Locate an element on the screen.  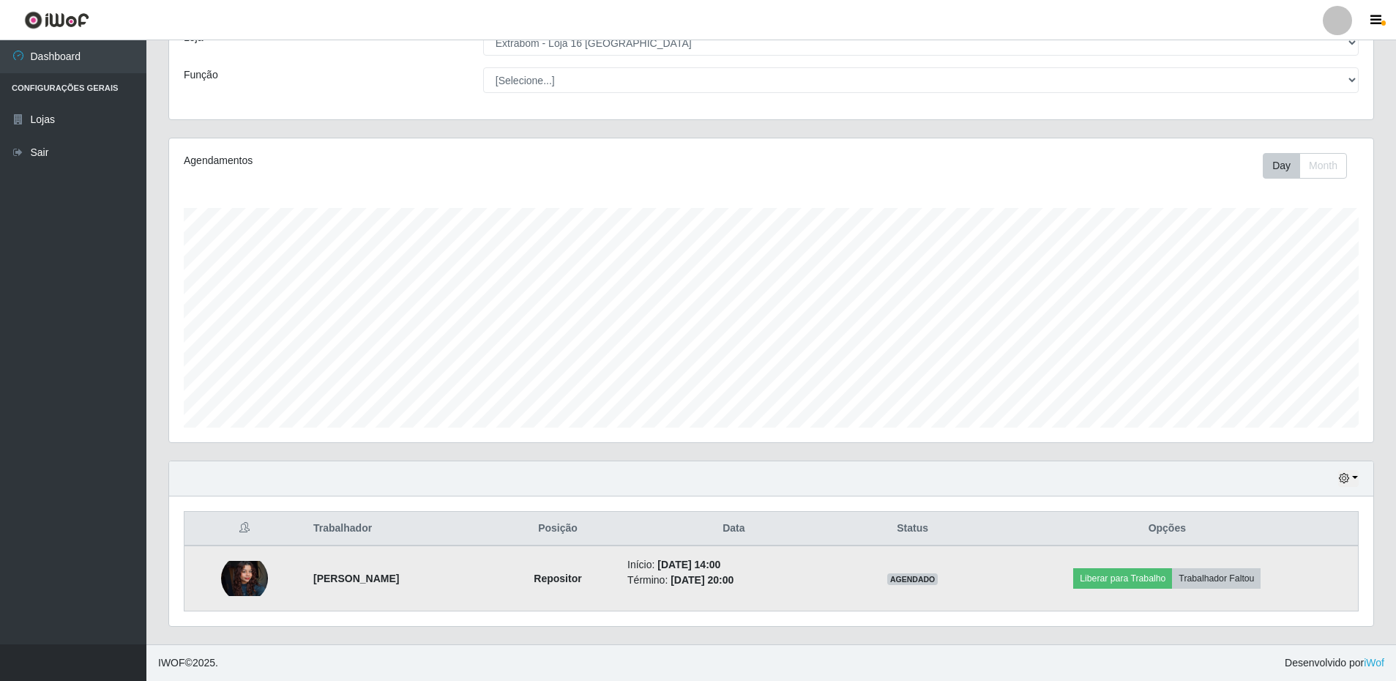
button: Day is located at coordinates (1281, 165).